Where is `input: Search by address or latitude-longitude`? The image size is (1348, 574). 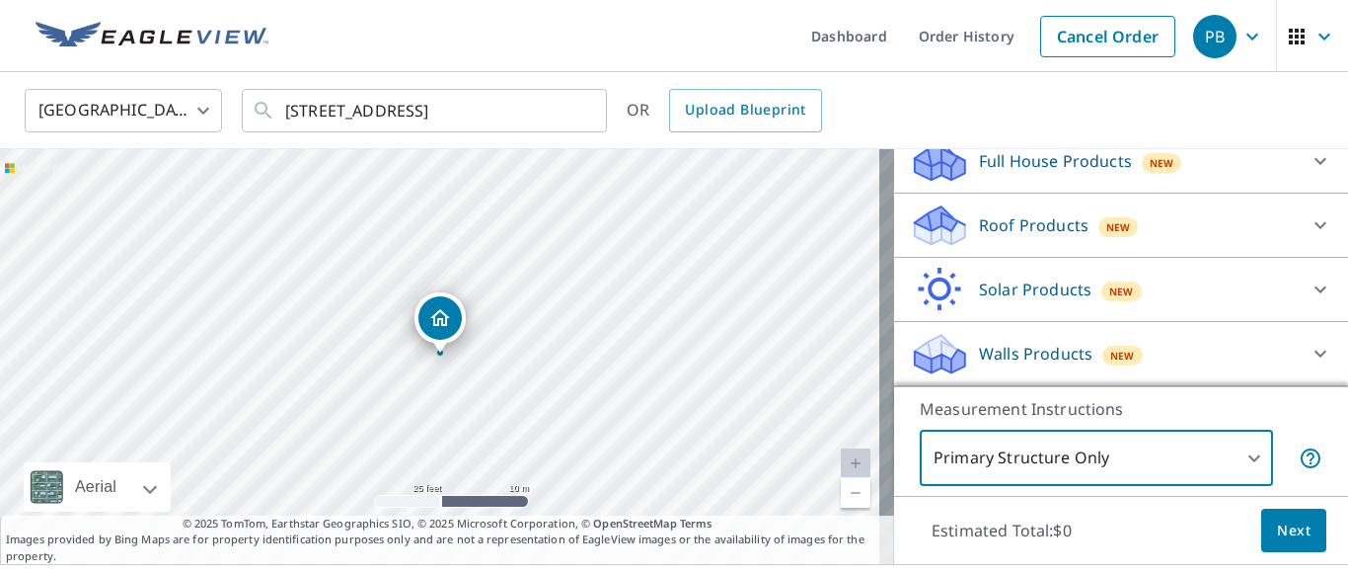
input: Search by address or latitude-longitude is located at coordinates (425, 111).